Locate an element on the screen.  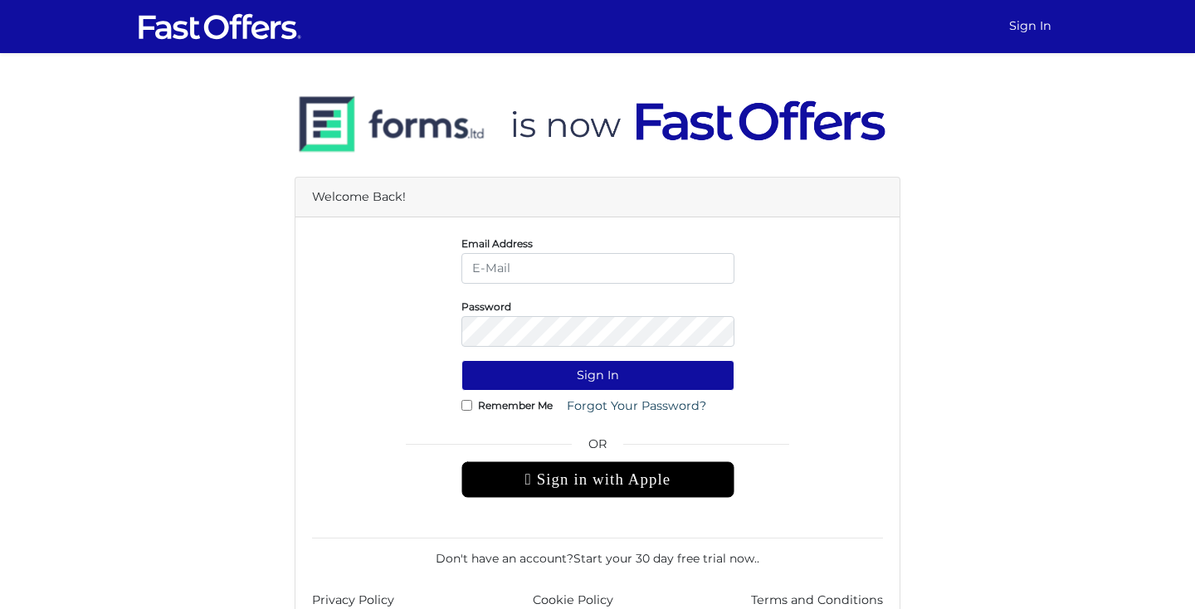
button: Sign In is located at coordinates (597, 375).